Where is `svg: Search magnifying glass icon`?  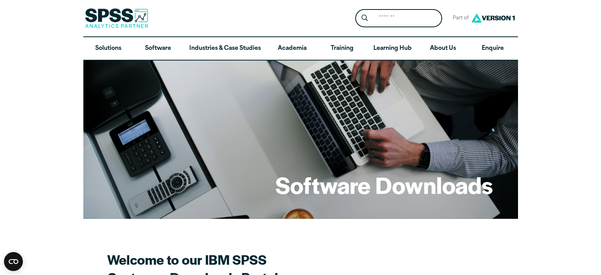 svg: Search magnifying glass icon is located at coordinates (365, 18).